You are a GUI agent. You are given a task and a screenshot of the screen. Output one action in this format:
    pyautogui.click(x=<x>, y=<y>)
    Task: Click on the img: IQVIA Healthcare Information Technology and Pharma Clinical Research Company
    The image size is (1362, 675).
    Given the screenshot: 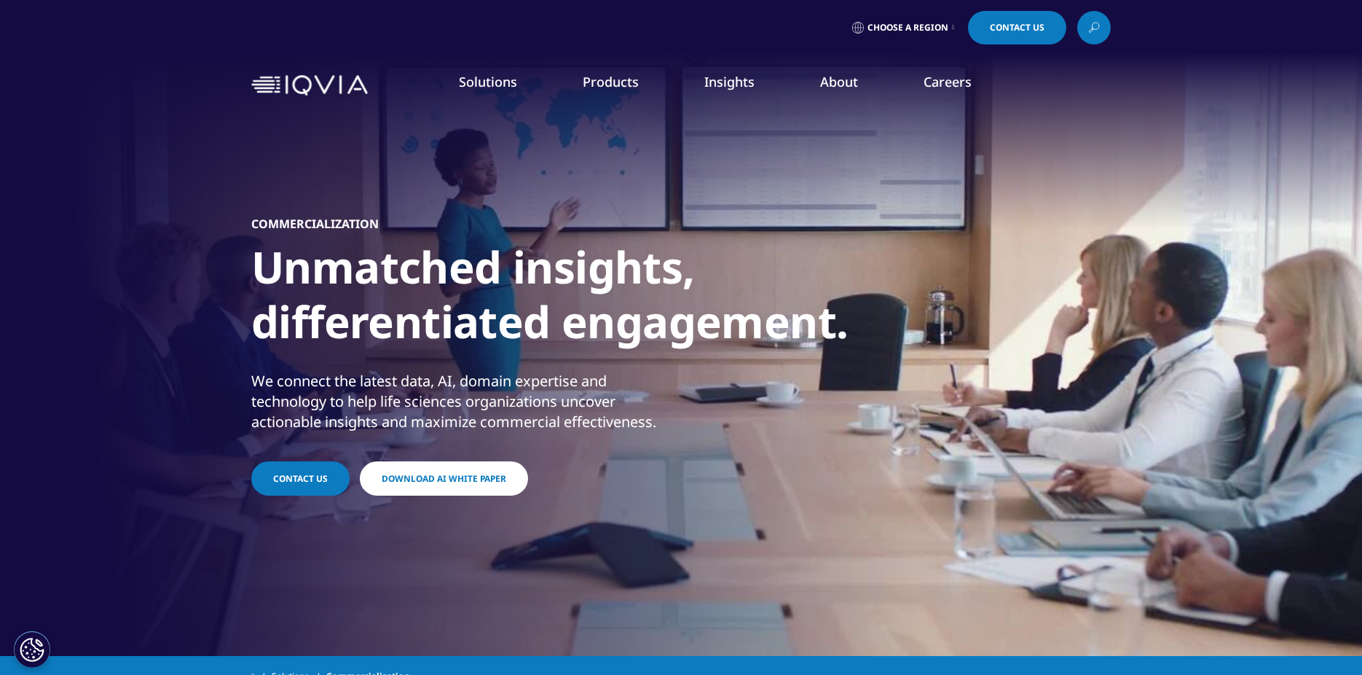 What is the action you would take?
    pyautogui.click(x=310, y=85)
    